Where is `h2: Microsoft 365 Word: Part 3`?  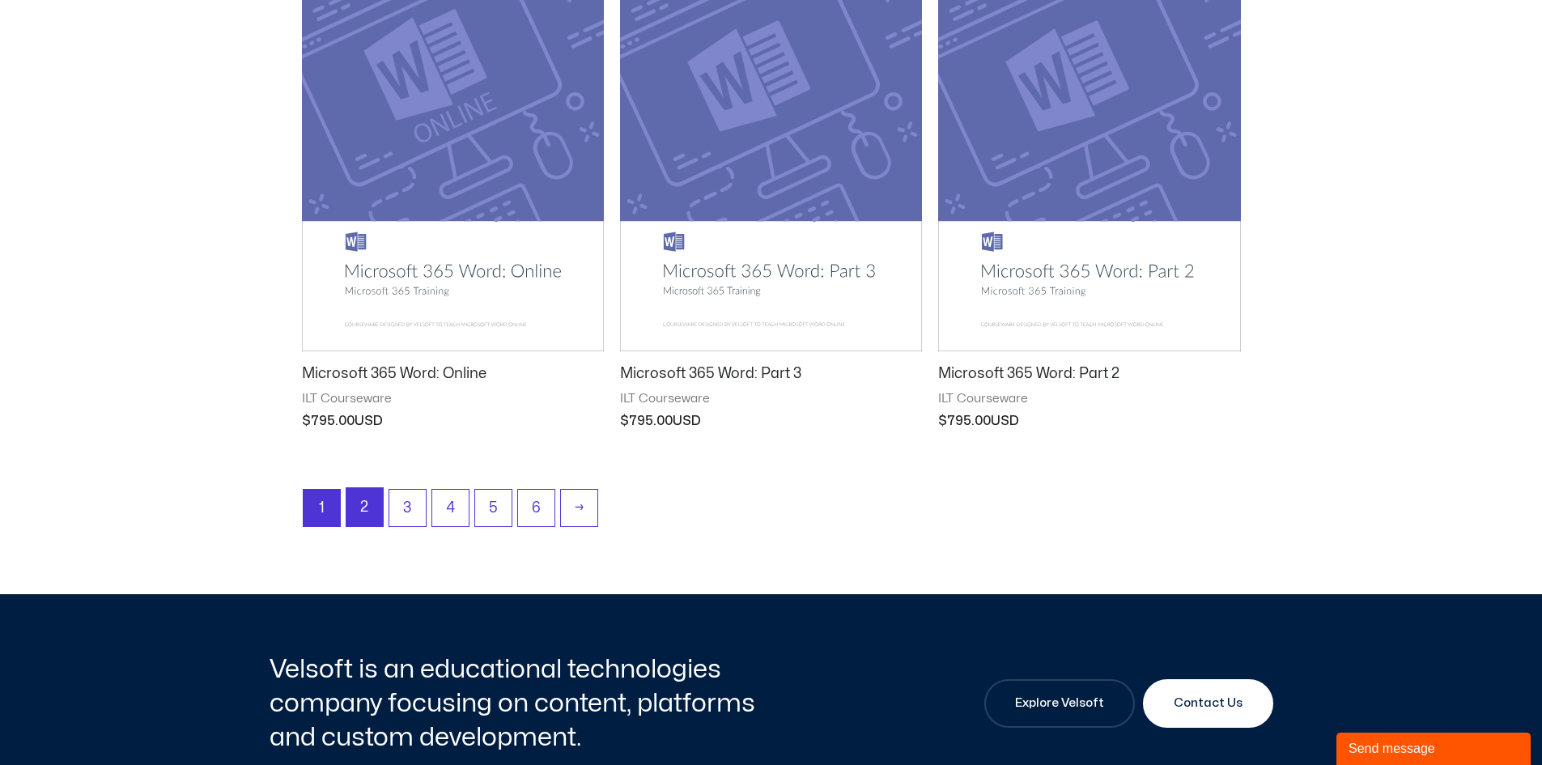
h2: Microsoft 365 Word: Part 3 is located at coordinates (771, 373).